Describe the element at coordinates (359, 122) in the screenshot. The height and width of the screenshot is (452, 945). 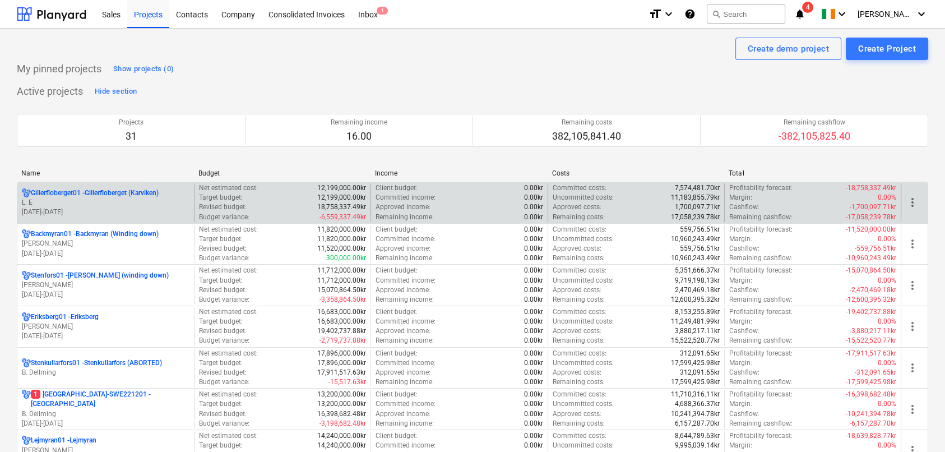
I see `p: Remaining income` at that location.